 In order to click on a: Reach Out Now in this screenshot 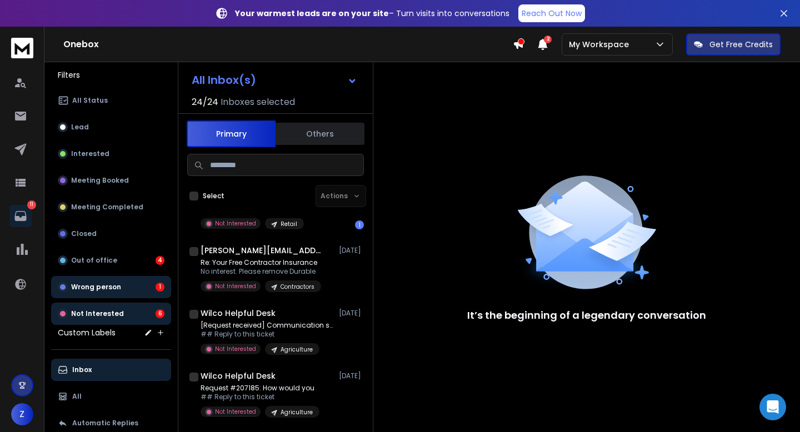, I will do `click(552, 13)`.